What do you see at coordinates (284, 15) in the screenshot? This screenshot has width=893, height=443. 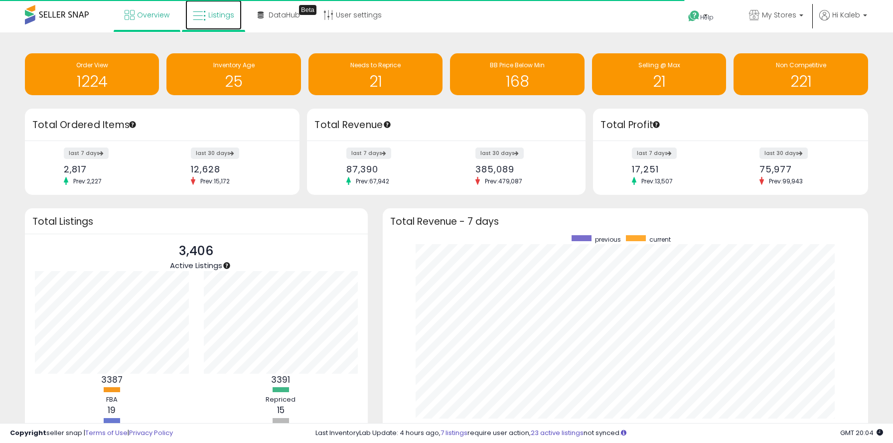 I see `span: DataHub` at bounding box center [284, 15].